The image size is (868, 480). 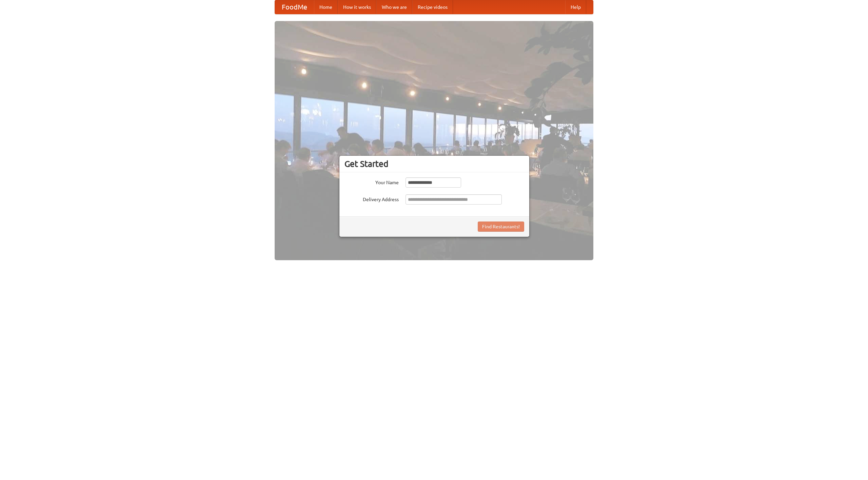 What do you see at coordinates (357, 7) in the screenshot?
I see `a: How it works` at bounding box center [357, 7].